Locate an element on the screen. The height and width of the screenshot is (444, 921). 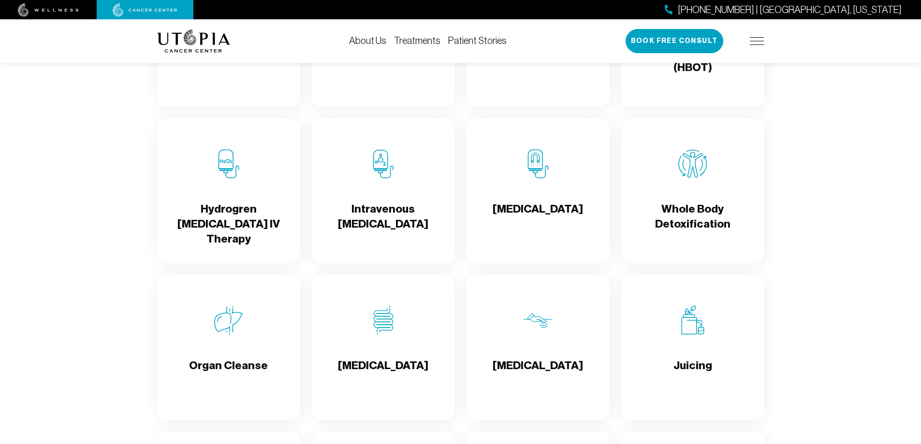
a: Whole Body DetoxificationWhole Body Detoxification is located at coordinates (693, 191).